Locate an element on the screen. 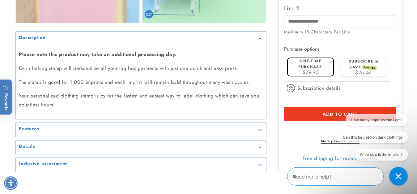 The width and height of the screenshot is (417, 194). label: One-time purchase is located at coordinates (310, 64).